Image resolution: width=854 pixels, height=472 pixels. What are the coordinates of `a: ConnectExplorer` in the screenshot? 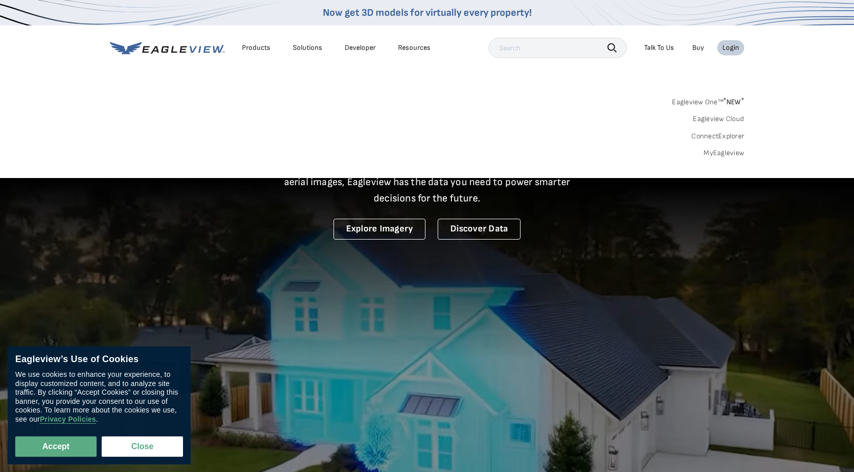 It's located at (717, 136).